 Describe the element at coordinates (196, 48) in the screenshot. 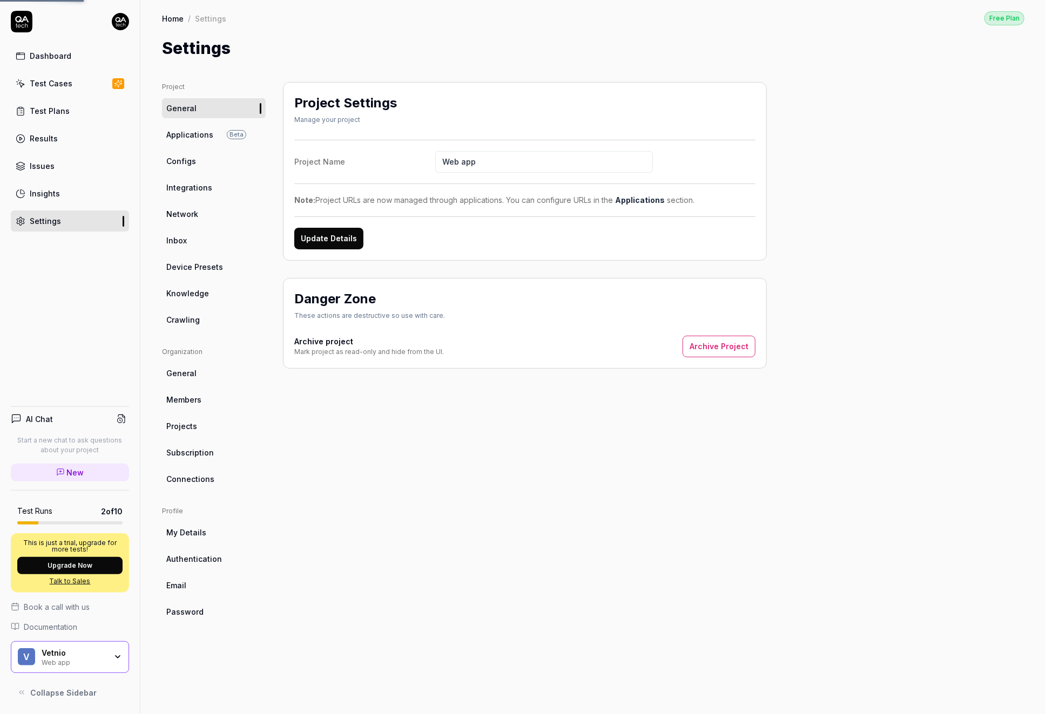

I see `h1: Settings` at that location.